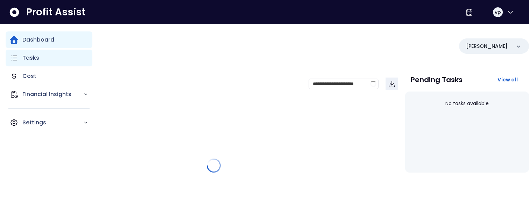 The width and height of the screenshot is (529, 204). Describe the element at coordinates (507, 80) in the screenshot. I see `span: View all` at that location.